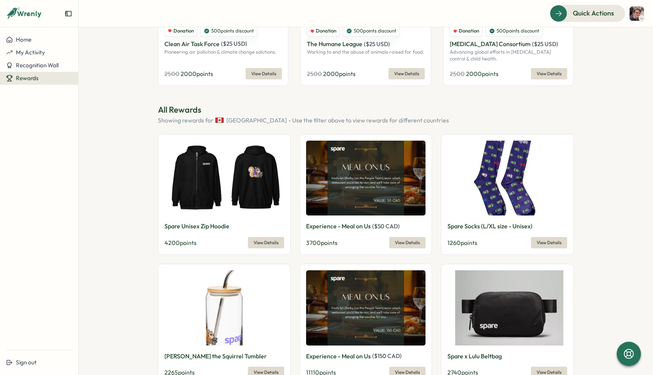 This screenshot has width=653, height=375. What do you see at coordinates (192, 44) in the screenshot?
I see `p: Clean Air Task Force` at bounding box center [192, 44].